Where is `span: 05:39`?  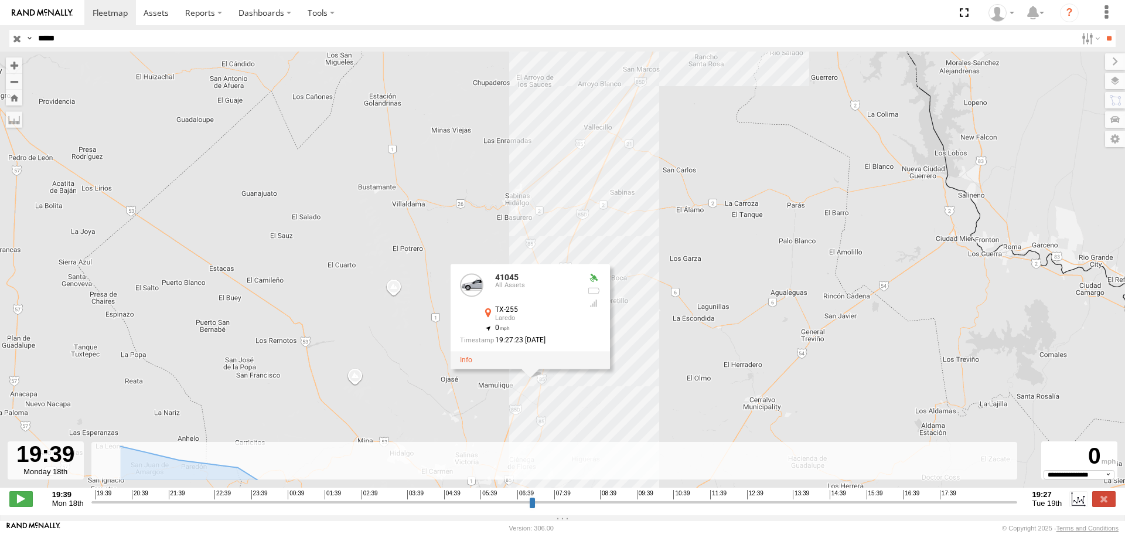 span: 05:39 is located at coordinates (489, 495).